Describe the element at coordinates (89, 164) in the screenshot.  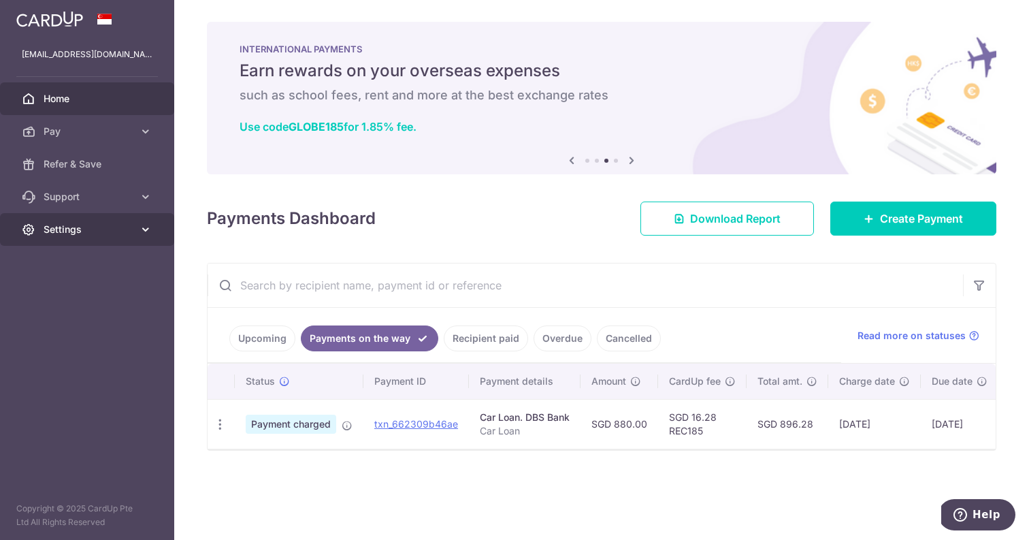
I see `span: Refer & Save` at that location.